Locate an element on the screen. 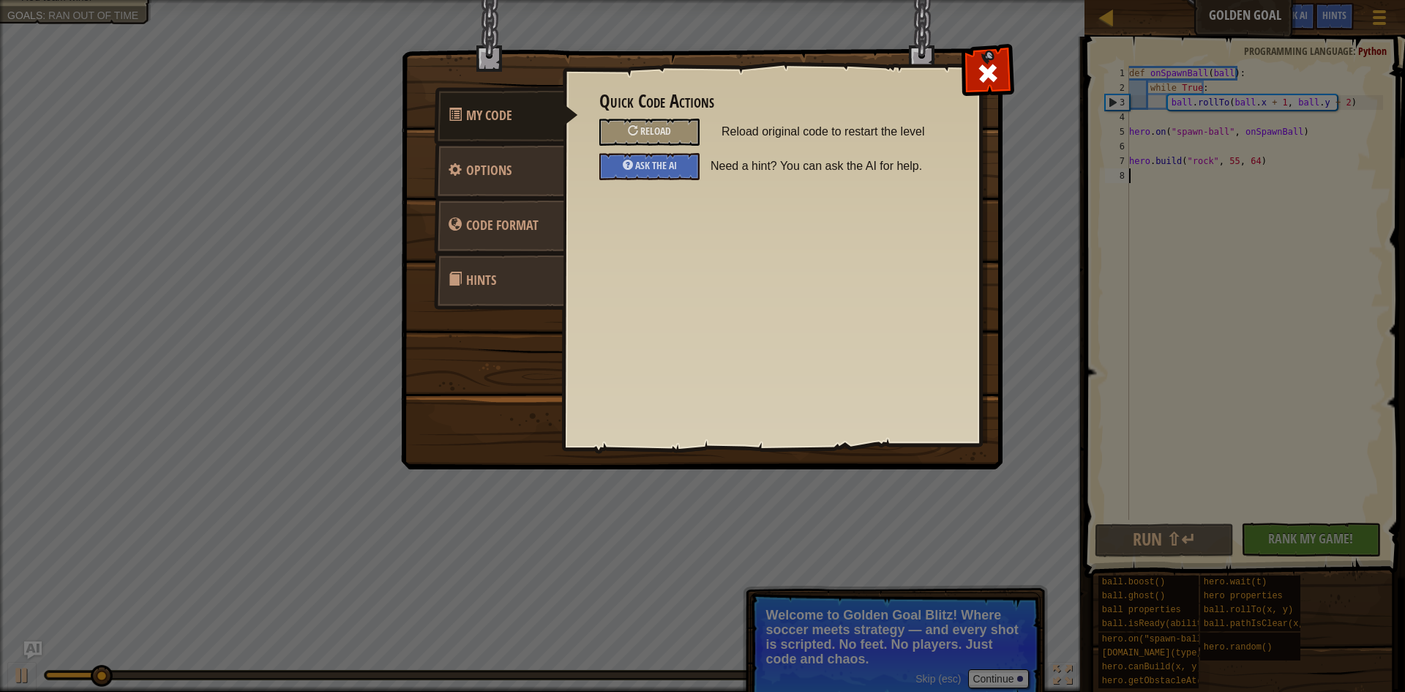 The height and width of the screenshot is (692, 1405). a: My Code is located at coordinates (506, 116).